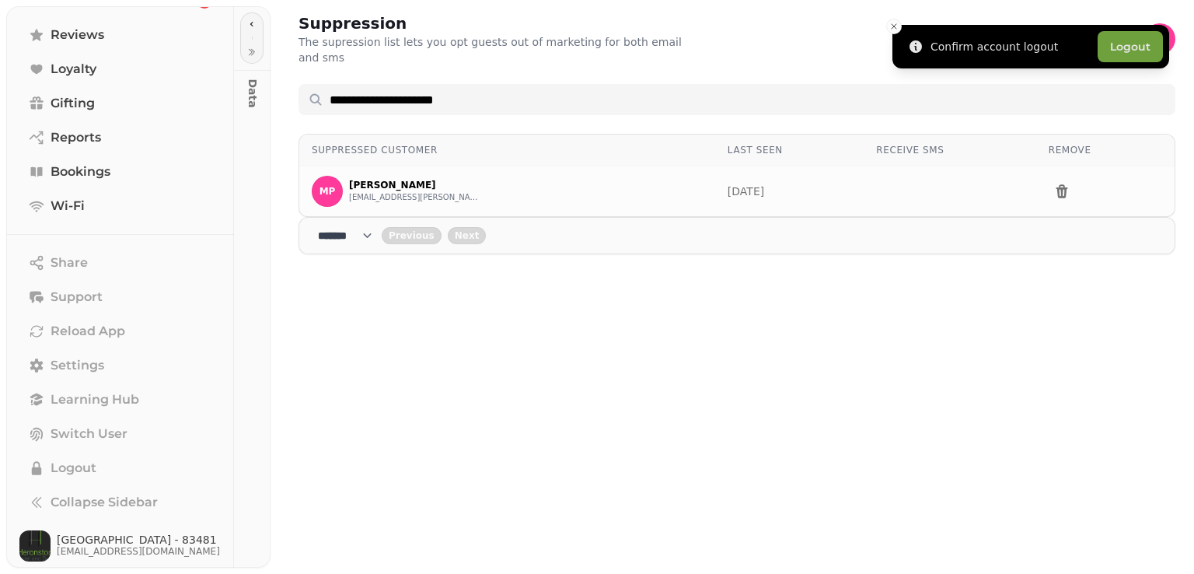 The image size is (1194, 574). Describe the element at coordinates (68, 206) in the screenshot. I see `span: Wi-Fi` at that location.